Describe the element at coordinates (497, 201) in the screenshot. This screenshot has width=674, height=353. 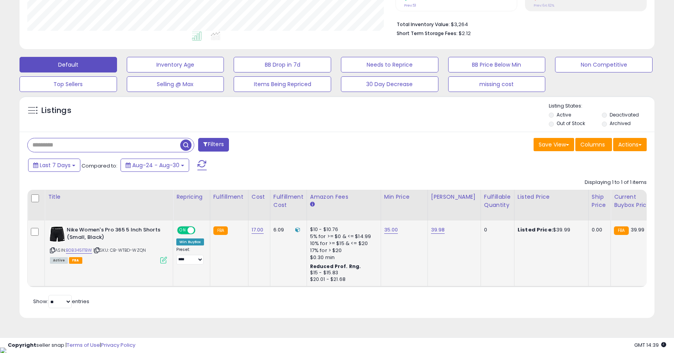
I see `div: Fulfillable Quantity` at that location.